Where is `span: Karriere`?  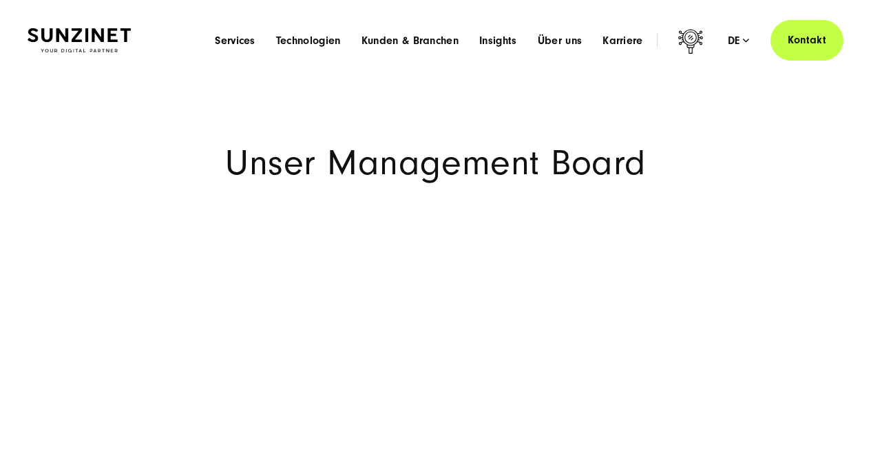 span: Karriere is located at coordinates (622, 41).